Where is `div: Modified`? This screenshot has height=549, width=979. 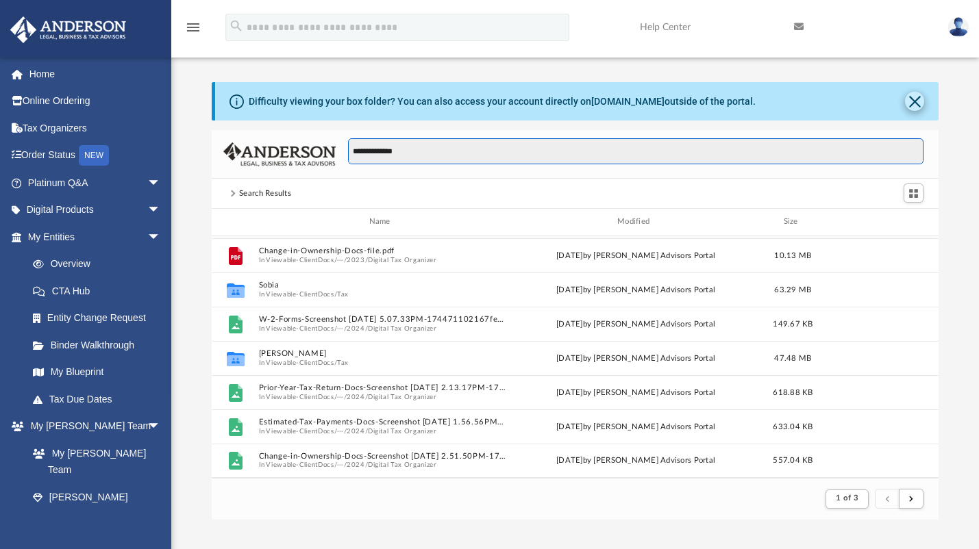 div: Modified is located at coordinates (636, 222).